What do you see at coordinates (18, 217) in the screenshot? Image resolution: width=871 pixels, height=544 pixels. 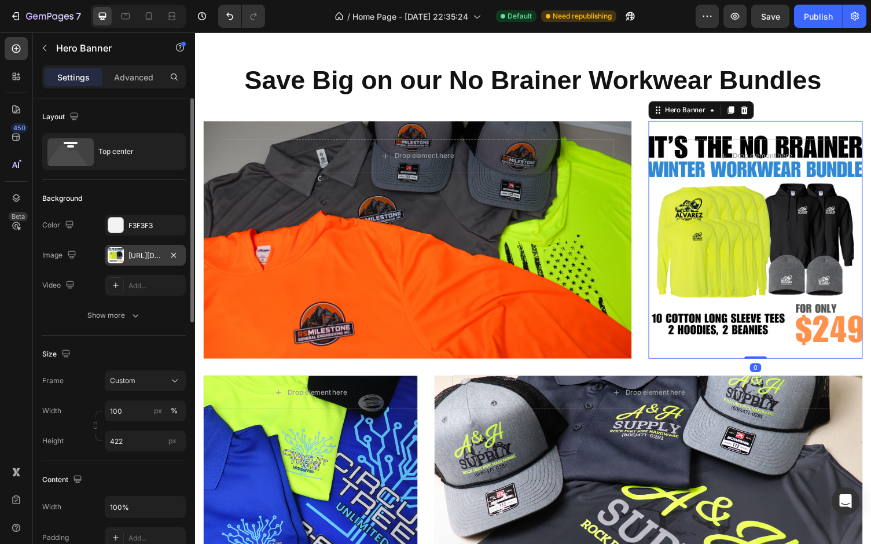 I see `div: Beta` at bounding box center [18, 217].